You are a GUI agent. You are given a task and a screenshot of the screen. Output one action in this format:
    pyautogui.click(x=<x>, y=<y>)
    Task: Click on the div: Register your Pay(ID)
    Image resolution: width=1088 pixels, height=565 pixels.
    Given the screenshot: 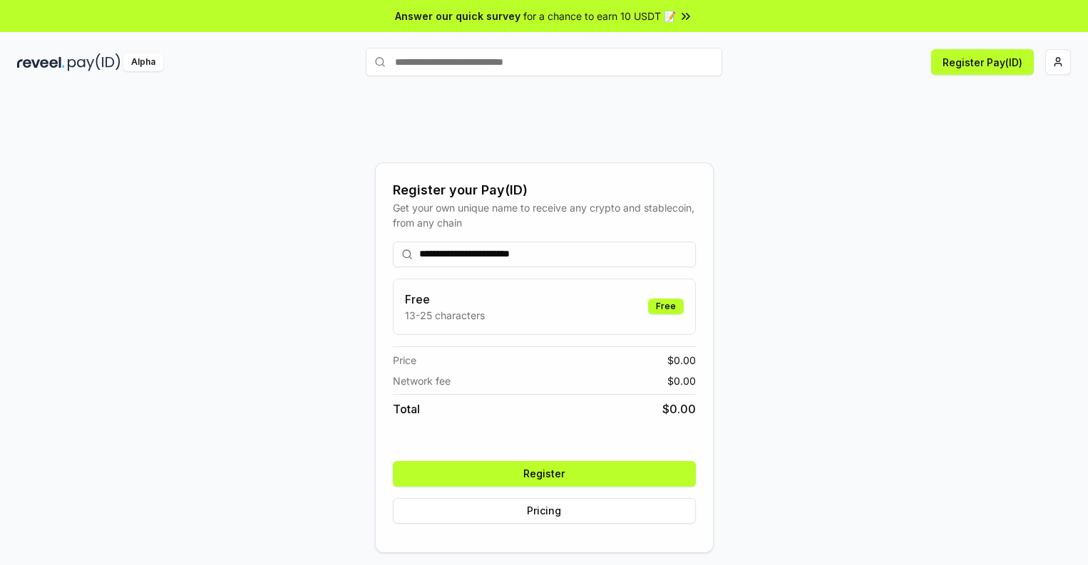 What is the action you would take?
    pyautogui.click(x=544, y=190)
    